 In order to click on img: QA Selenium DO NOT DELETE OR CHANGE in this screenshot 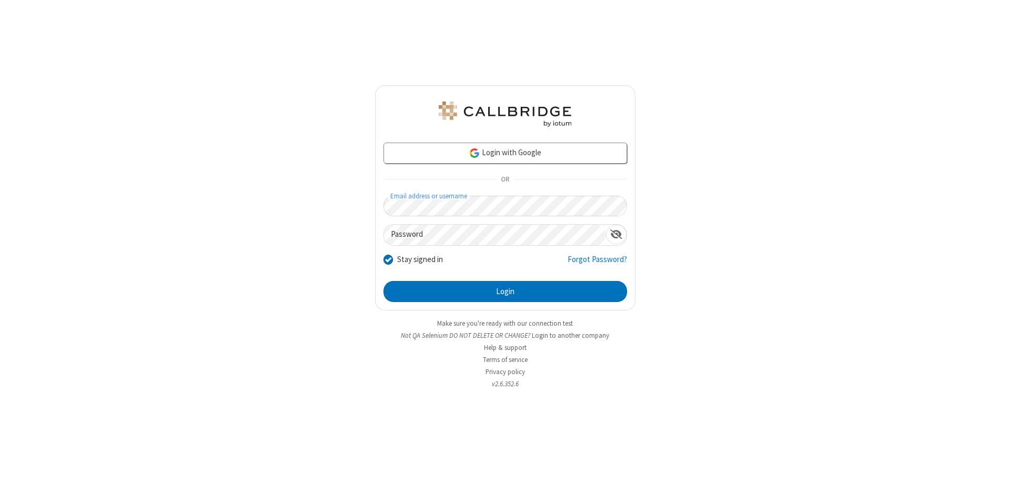, I will do `click(505, 114)`.